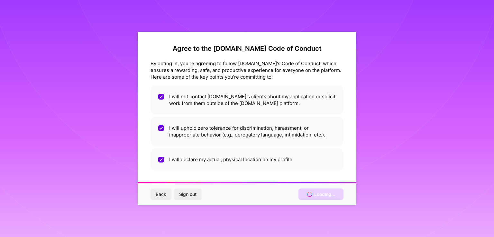 The image size is (494, 237). I want to click on button: Back, so click(161, 195).